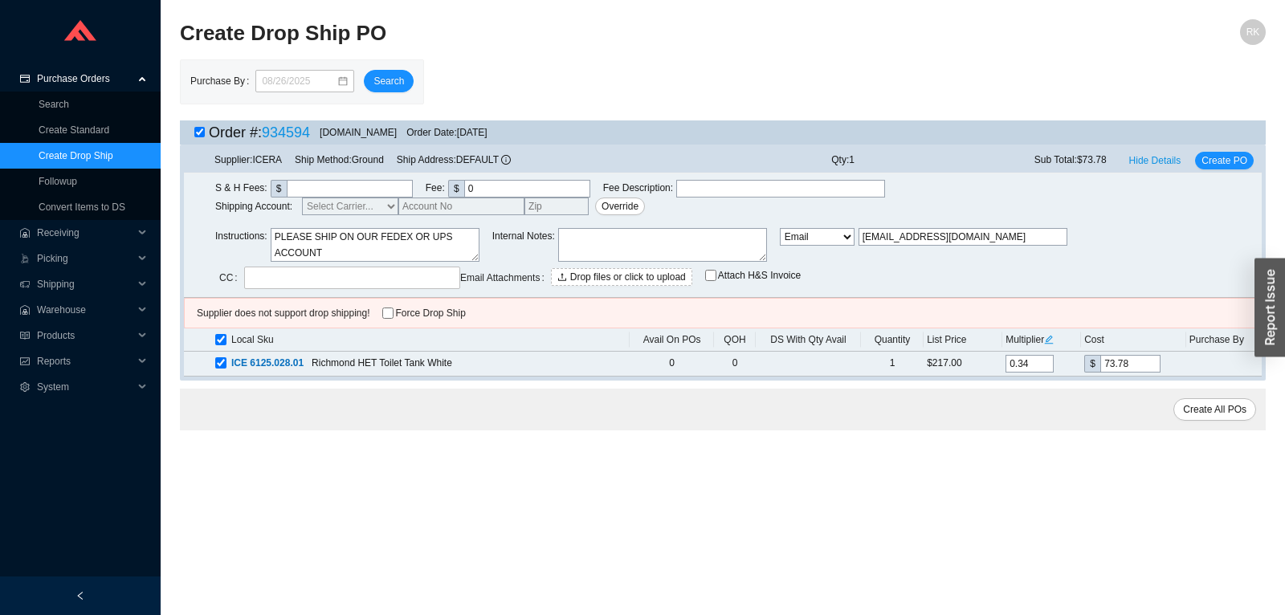  What do you see at coordinates (259, 132) in the screenshot?
I see `div: Order #:` at bounding box center [259, 132].